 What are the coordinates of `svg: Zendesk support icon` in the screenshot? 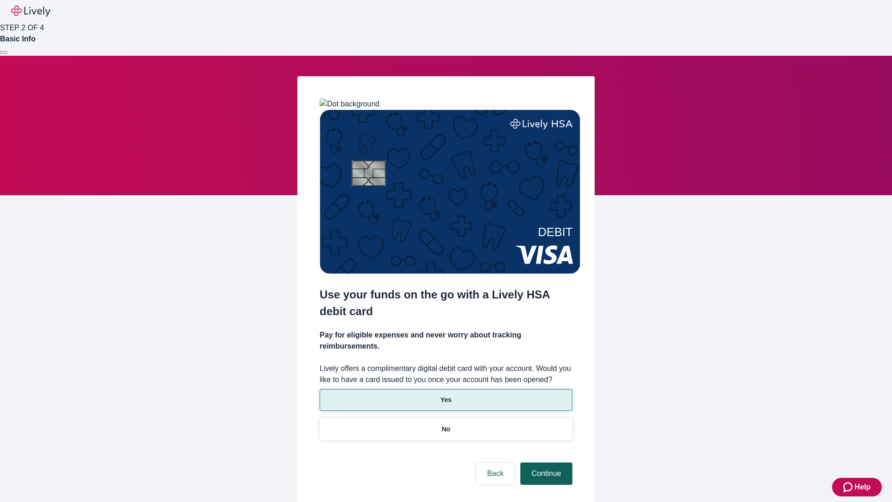 It's located at (849, 487).